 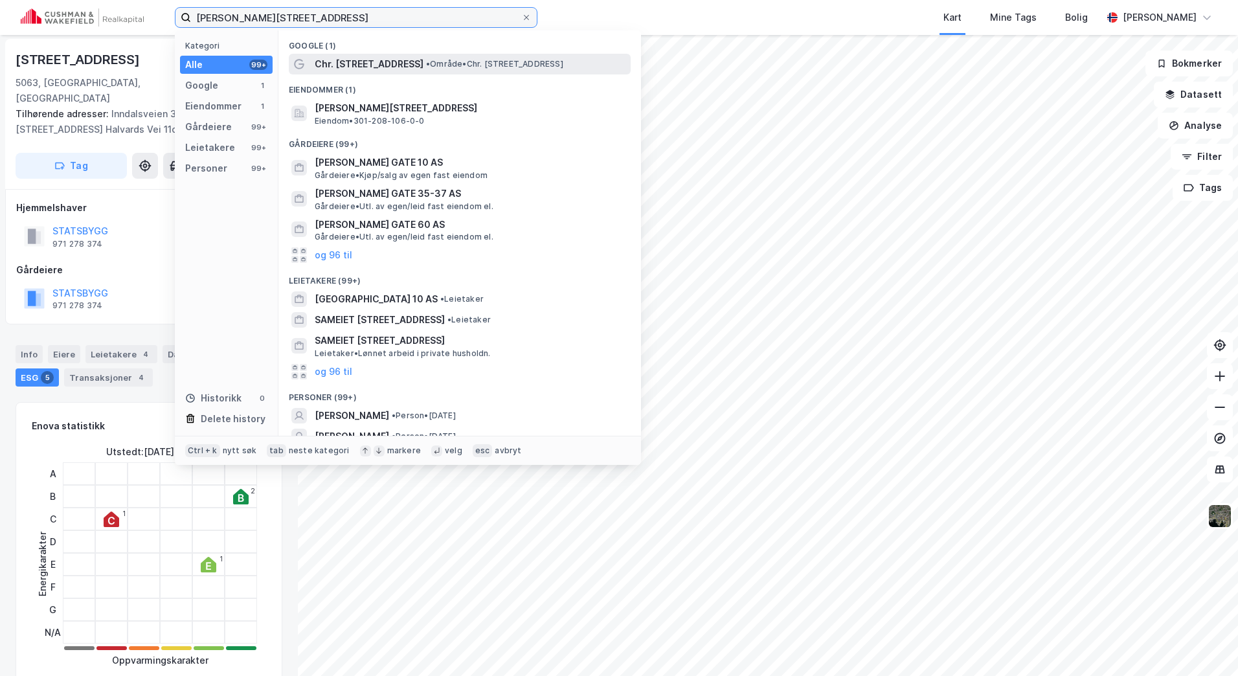 I want to click on div: Transaksjoner, so click(x=108, y=378).